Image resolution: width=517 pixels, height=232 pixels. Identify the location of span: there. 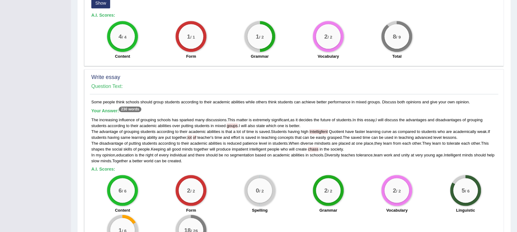
(200, 155).